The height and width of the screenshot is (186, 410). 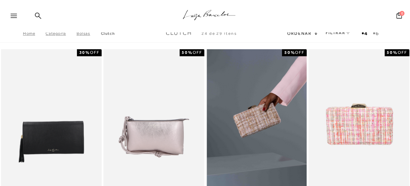 What do you see at coordinates (399, 16) in the screenshot?
I see `button: 0` at bounding box center [399, 16].